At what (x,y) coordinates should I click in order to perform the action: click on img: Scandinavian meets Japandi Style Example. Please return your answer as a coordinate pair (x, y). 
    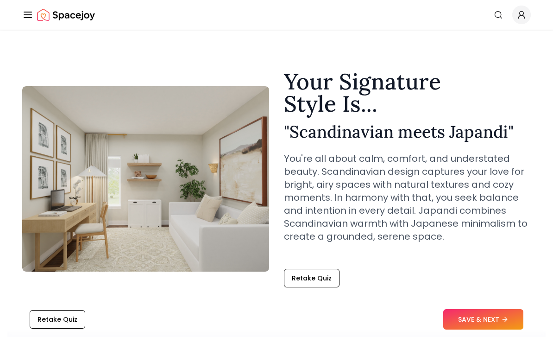
    Looking at the image, I should click on (145, 179).